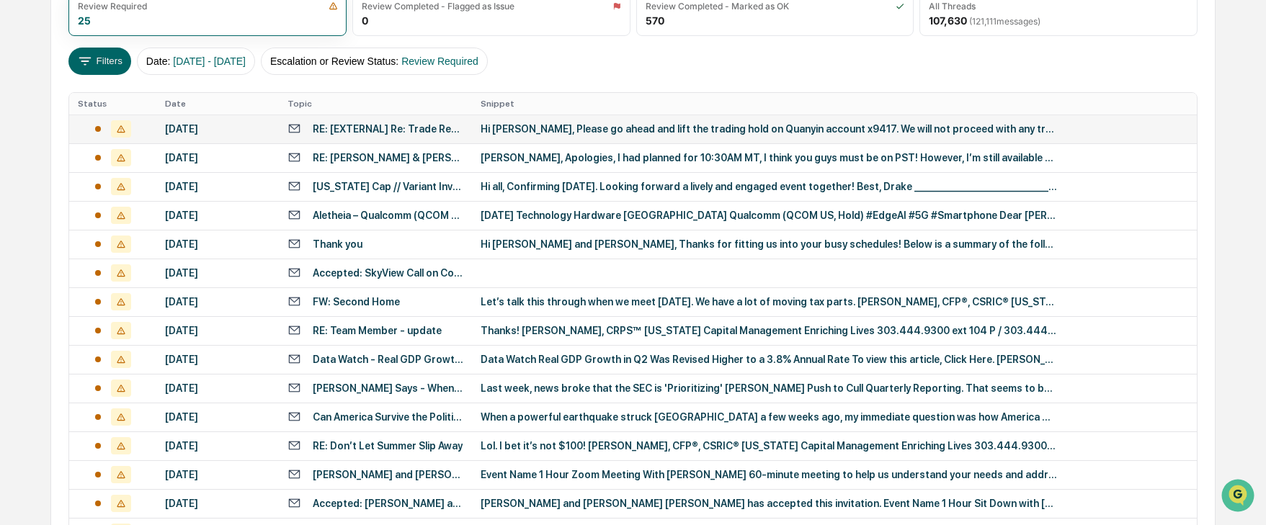  Describe the element at coordinates (18, 18) in the screenshot. I see `button: Open customer support` at that location.